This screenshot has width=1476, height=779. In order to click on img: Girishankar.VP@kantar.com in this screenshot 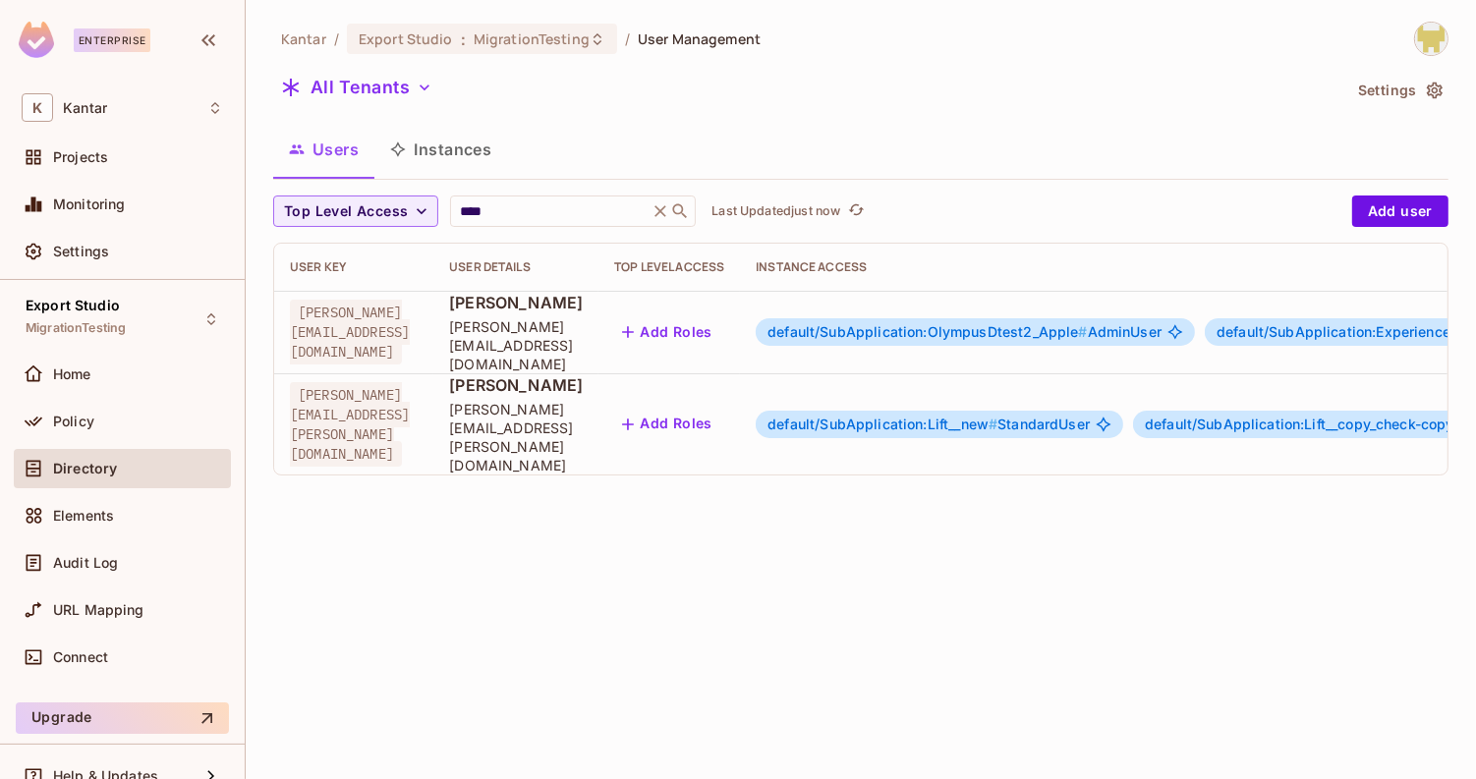, I will do `click(1431, 38)`.